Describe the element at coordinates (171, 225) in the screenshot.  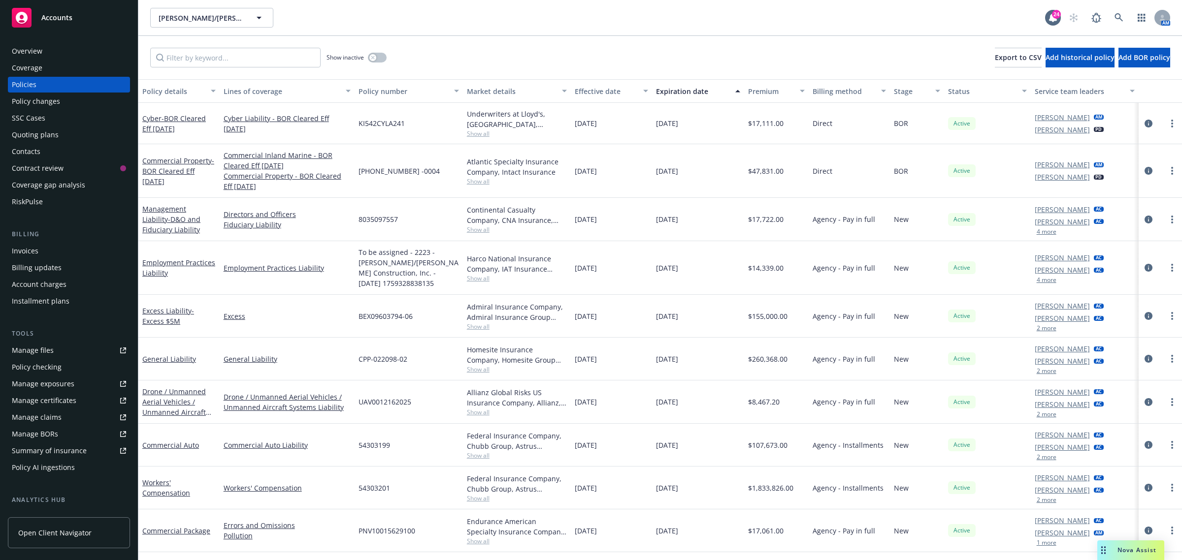
I see `span: - D&O and Fiduciary Liability` at that location.